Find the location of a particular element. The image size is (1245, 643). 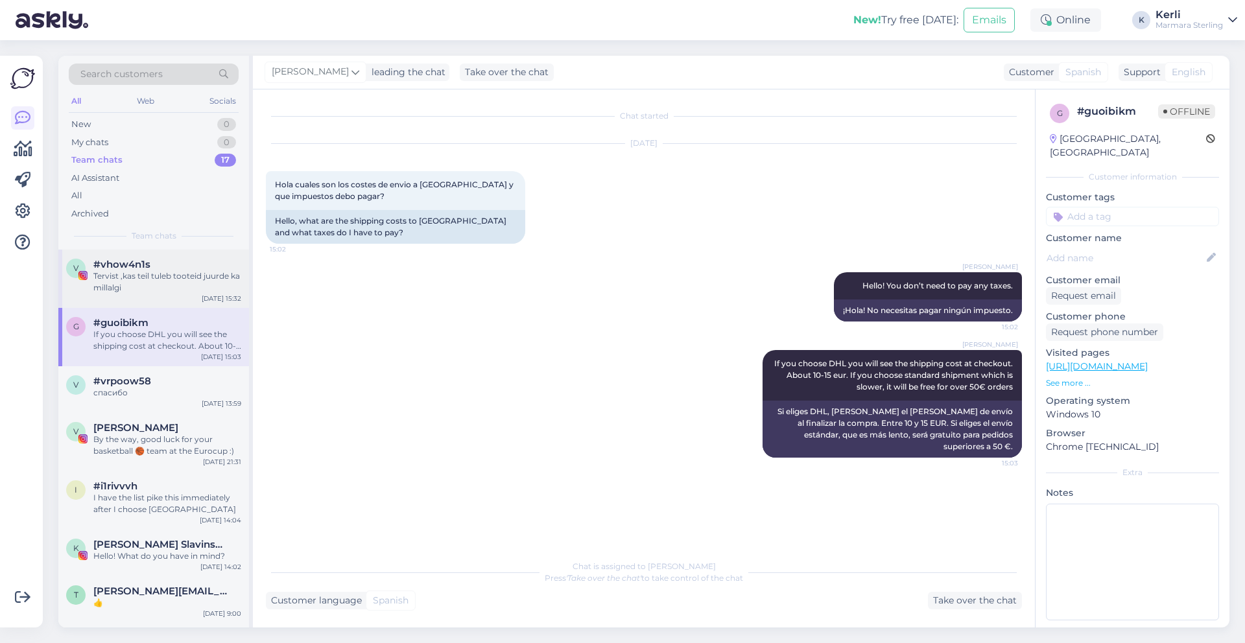

p: Customer name is located at coordinates (1132, 238).